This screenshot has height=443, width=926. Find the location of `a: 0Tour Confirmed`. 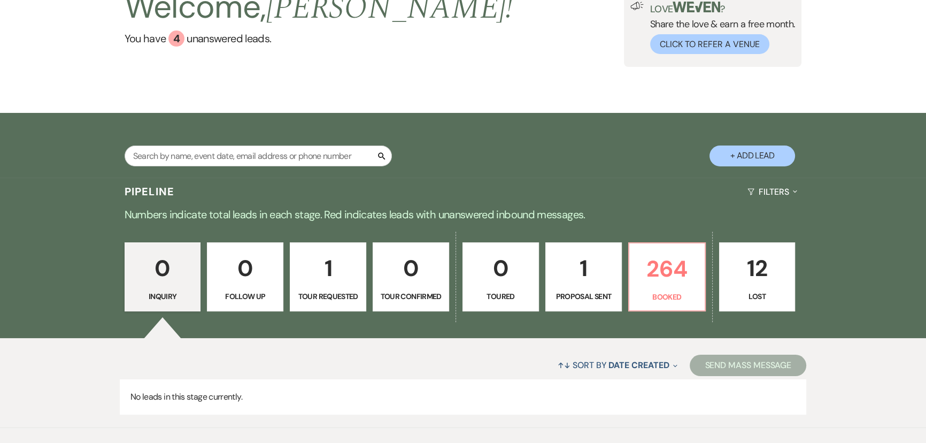

a: 0Tour Confirmed is located at coordinates (411, 277).